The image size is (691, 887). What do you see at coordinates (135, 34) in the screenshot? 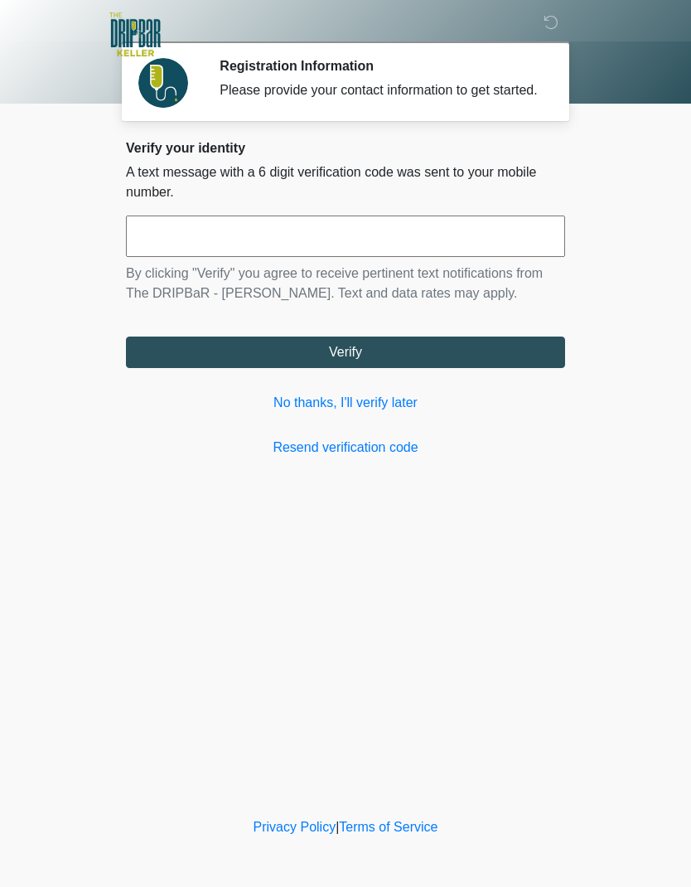
I see `img: The DRIPBaR - Keller Logo` at bounding box center [135, 34].